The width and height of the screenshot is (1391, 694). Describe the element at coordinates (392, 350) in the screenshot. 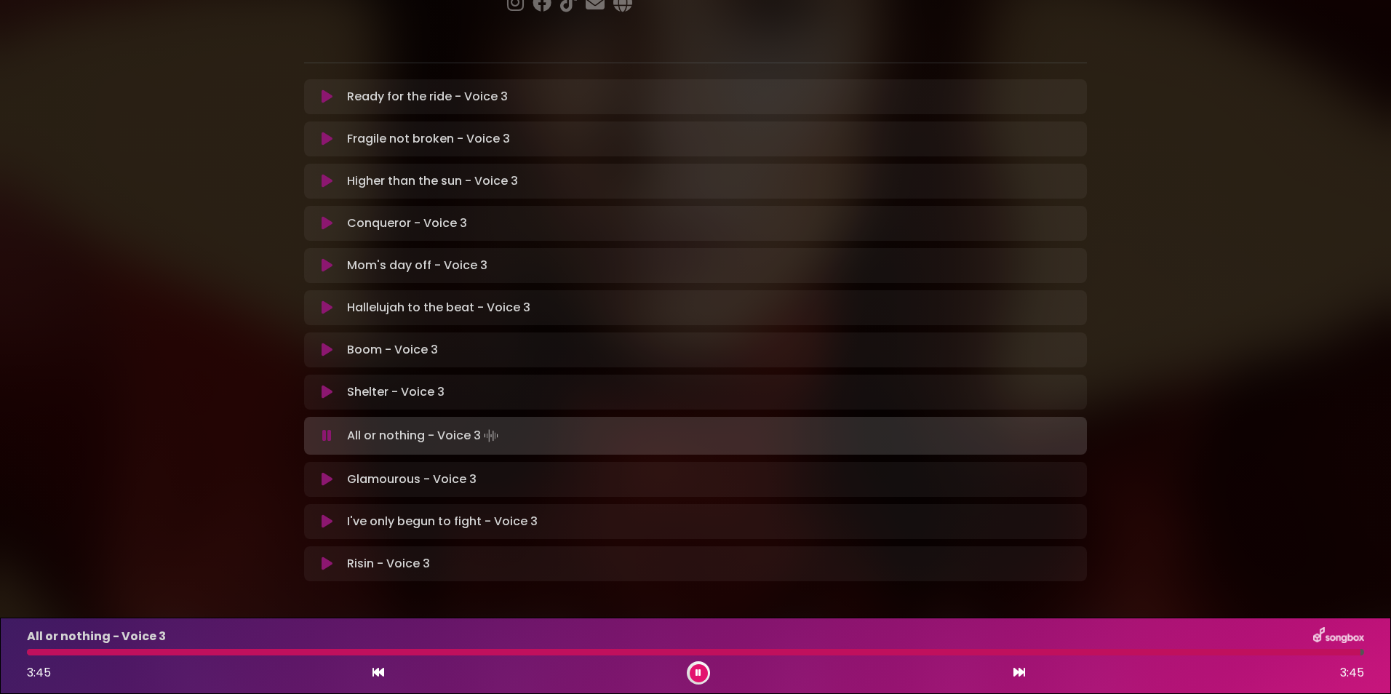

I see `p: Boom - Voice 3` at that location.